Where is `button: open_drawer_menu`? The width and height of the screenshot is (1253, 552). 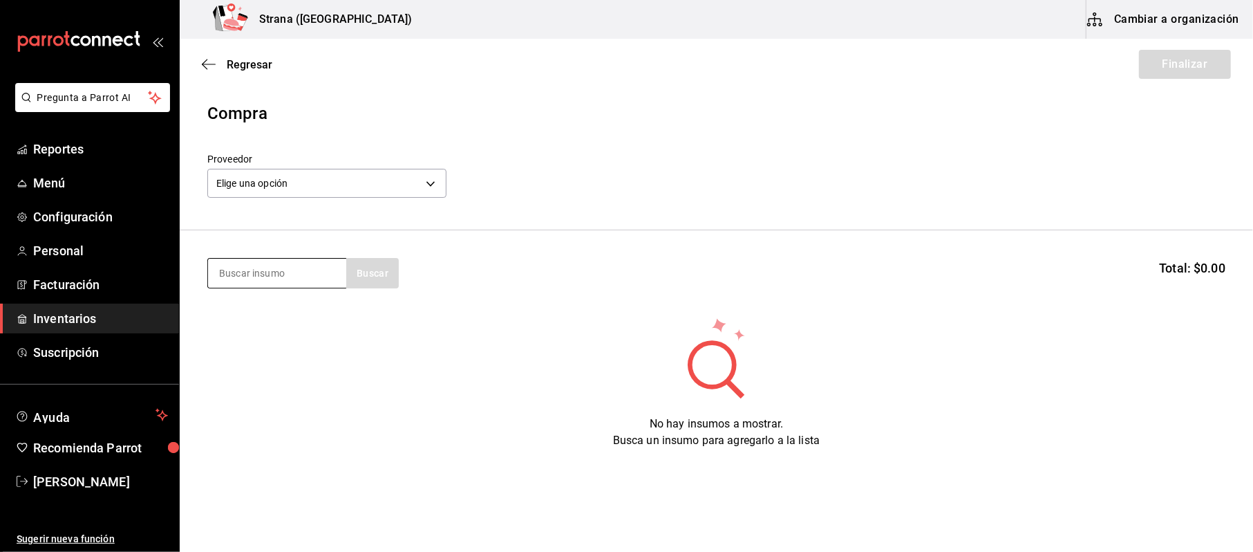
button: open_drawer_menu is located at coordinates (158, 41).